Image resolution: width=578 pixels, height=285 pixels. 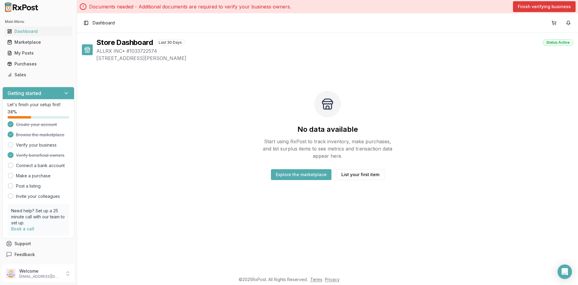 What do you see at coordinates (332, 279) in the screenshot?
I see `a: Privacy` at bounding box center [332, 279].